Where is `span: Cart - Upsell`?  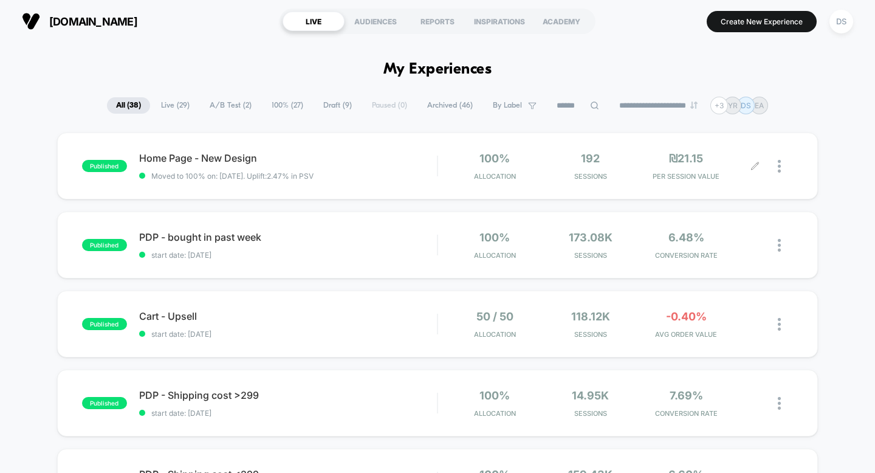
span: Cart - Upsell is located at coordinates (288, 316).